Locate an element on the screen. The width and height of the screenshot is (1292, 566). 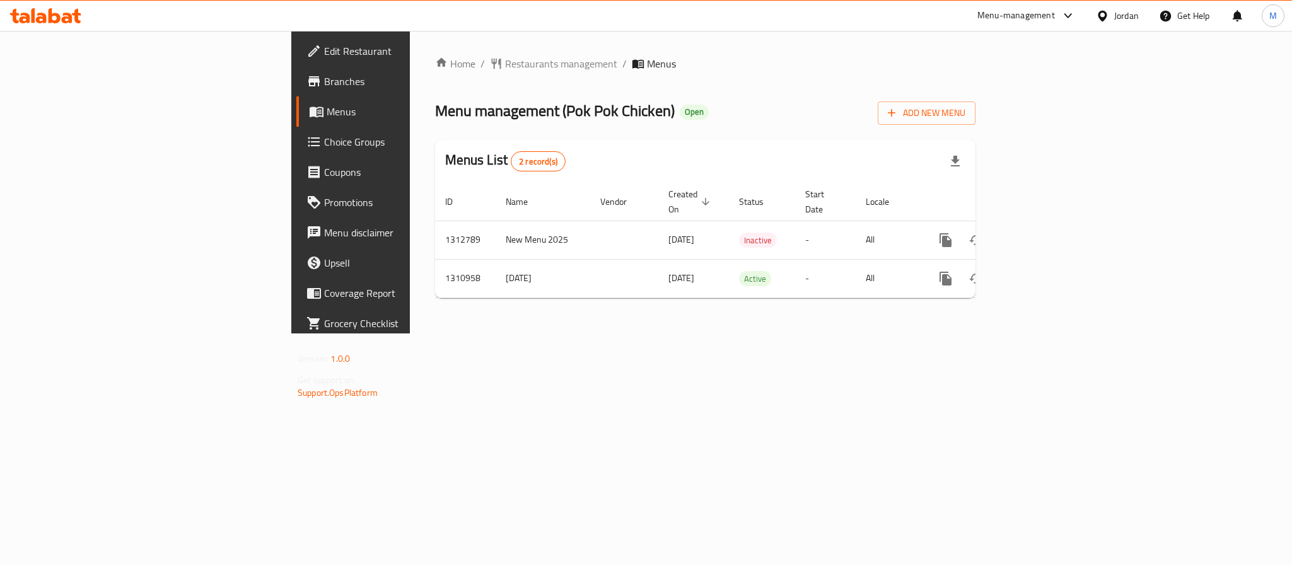
span: Coupons is located at coordinates (411, 172).